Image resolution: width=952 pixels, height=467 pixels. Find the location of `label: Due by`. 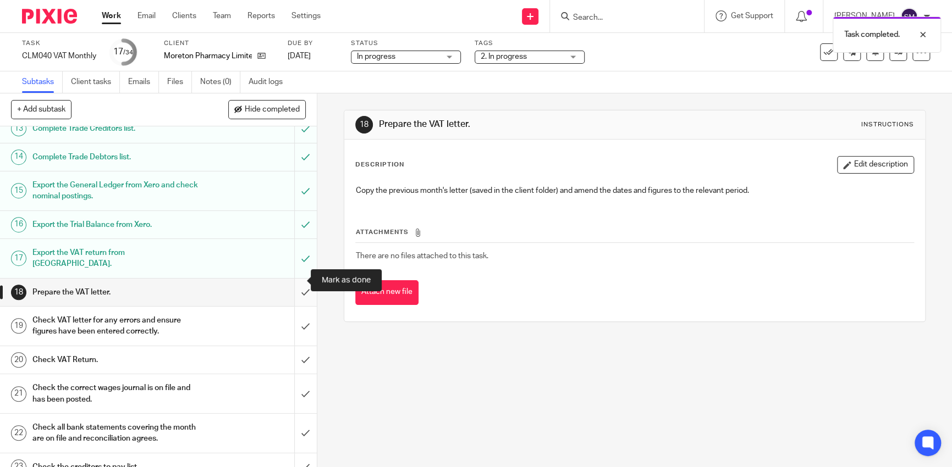

label: Due by is located at coordinates (312, 43).